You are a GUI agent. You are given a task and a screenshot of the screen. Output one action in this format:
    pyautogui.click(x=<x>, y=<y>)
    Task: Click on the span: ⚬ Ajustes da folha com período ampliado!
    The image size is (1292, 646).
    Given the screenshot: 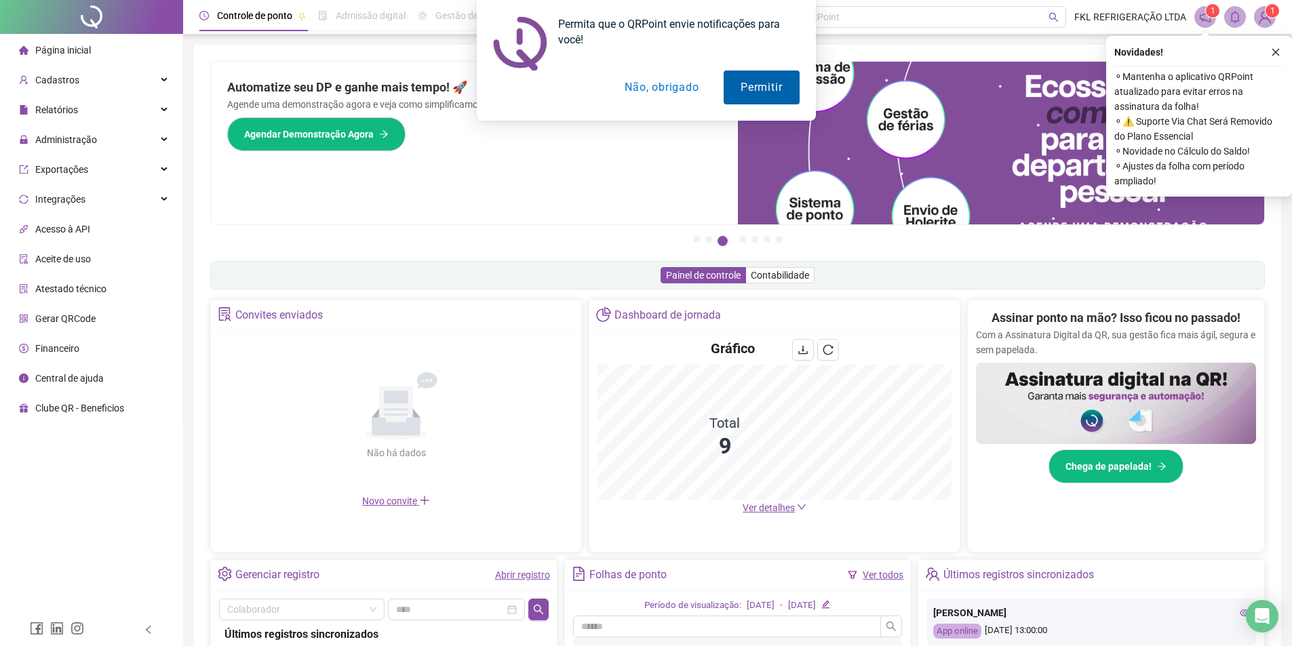 What is the action you would take?
    pyautogui.click(x=1199, y=174)
    